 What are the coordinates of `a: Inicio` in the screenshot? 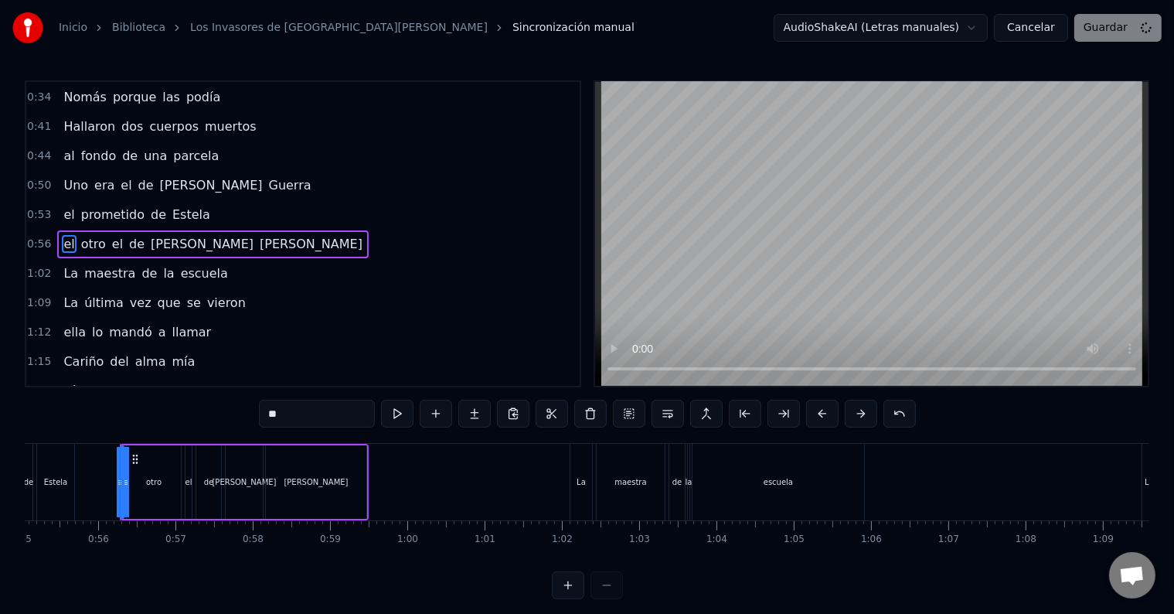 It's located at (73, 28).